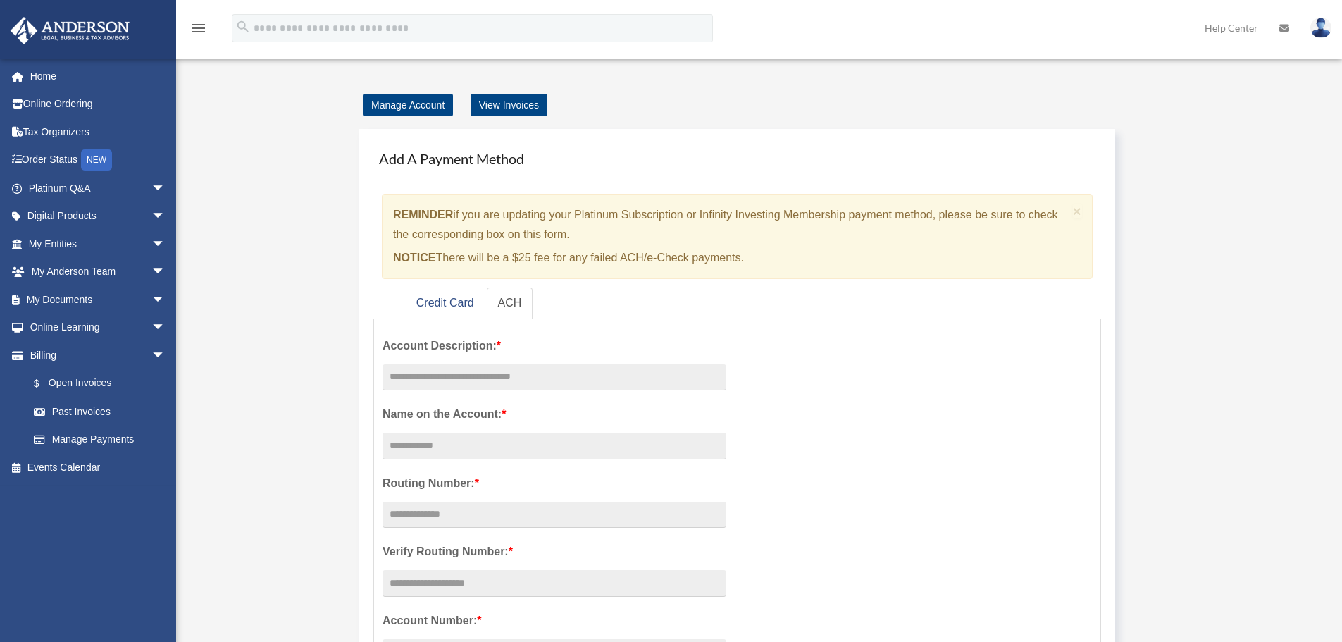  What do you see at coordinates (554, 414) in the screenshot?
I see `label: Name on the Account:` at bounding box center [554, 414].